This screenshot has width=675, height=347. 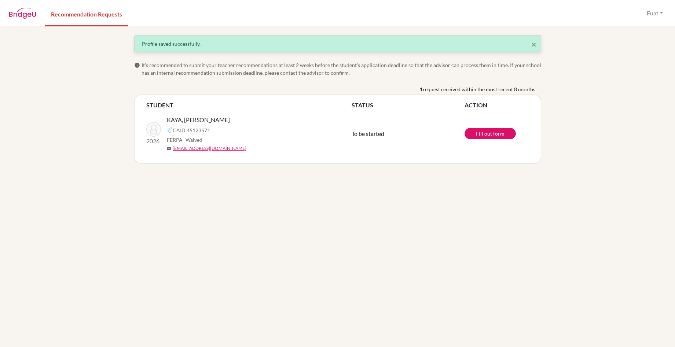 What do you see at coordinates (341, 69) in the screenshot?
I see `span: It’s recommended to submit your teacher recommendations at least 2 weeks before the student’s app...` at bounding box center [341, 69].